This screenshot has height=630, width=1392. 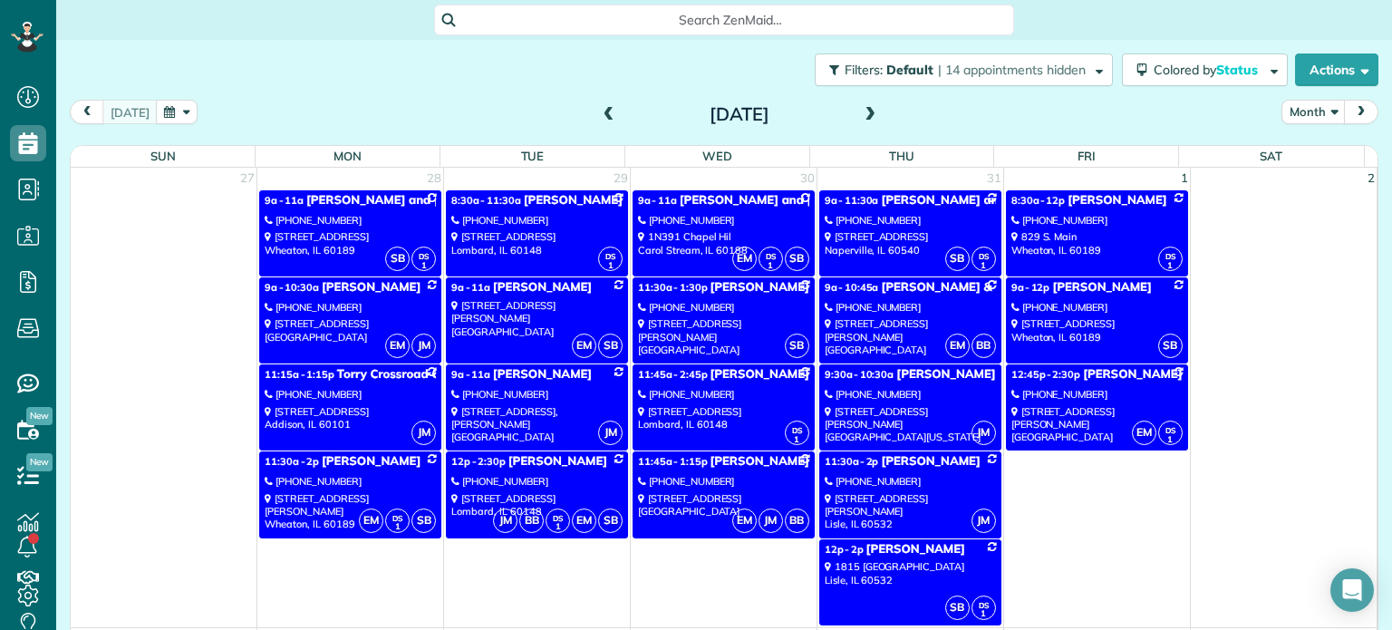 I want to click on a: 28, so click(x=434, y=178).